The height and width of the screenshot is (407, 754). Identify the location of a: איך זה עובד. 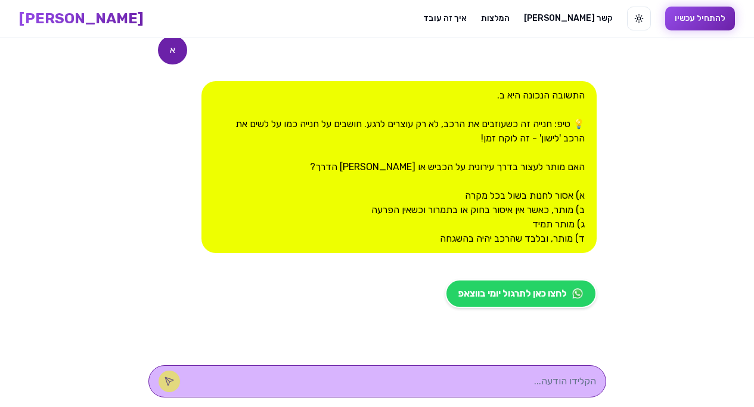
(445, 18).